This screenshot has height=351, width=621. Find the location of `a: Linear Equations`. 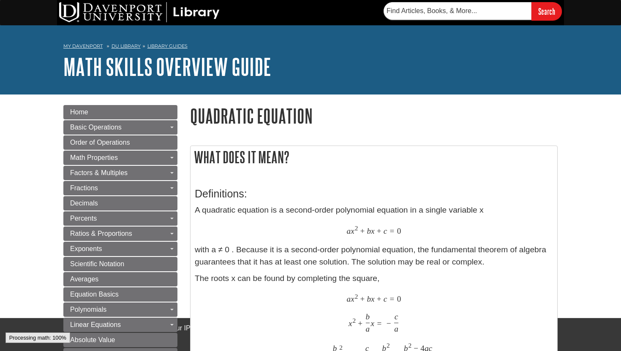

a: Linear Equations is located at coordinates (120, 325).